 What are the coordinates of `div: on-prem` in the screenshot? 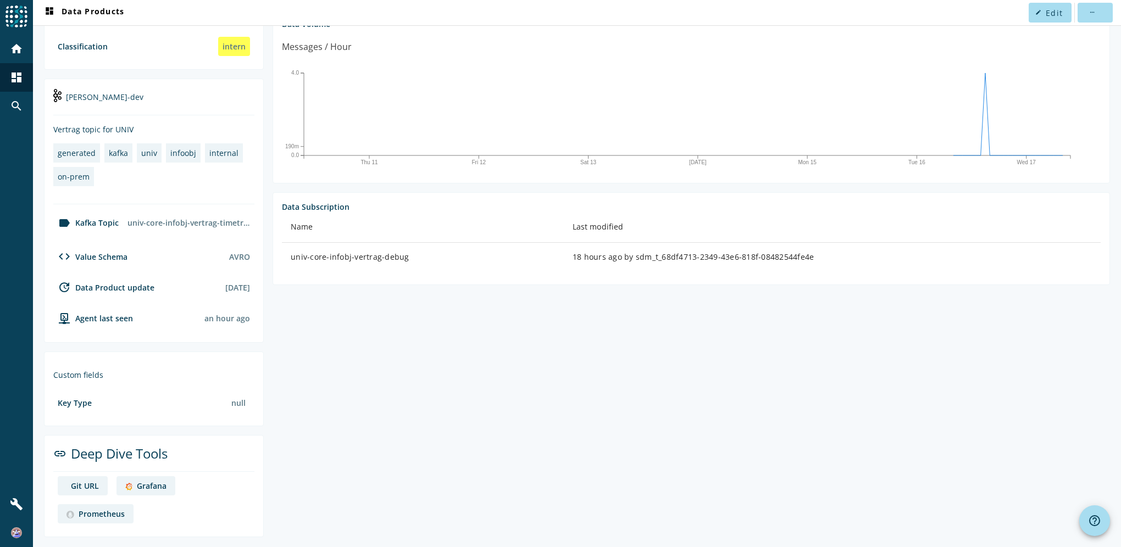 It's located at (74, 176).